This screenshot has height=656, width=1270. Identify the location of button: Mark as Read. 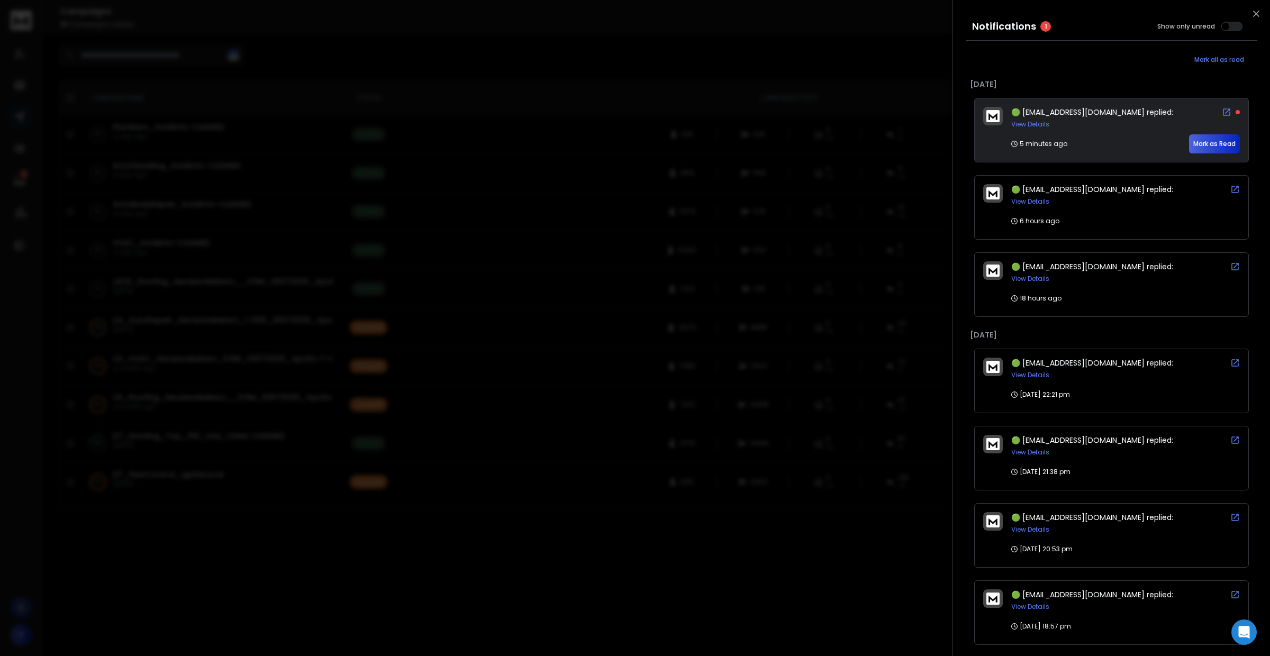
(1214, 144).